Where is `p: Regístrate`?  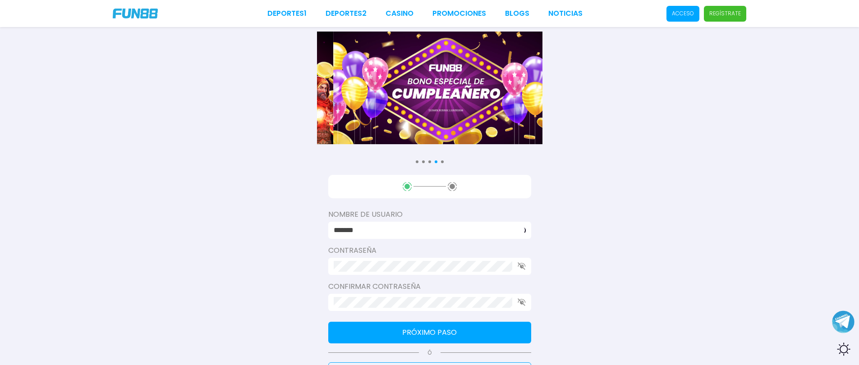 p: Regístrate is located at coordinates (725, 14).